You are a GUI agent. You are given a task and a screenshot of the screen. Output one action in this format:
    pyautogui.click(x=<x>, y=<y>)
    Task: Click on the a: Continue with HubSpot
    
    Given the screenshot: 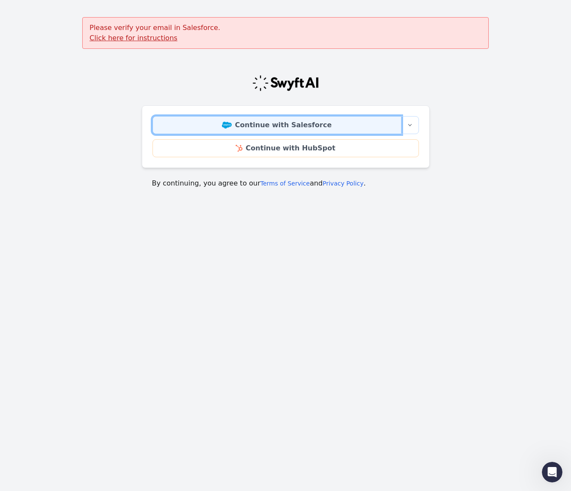 What is the action you would take?
    pyautogui.click(x=286, y=148)
    